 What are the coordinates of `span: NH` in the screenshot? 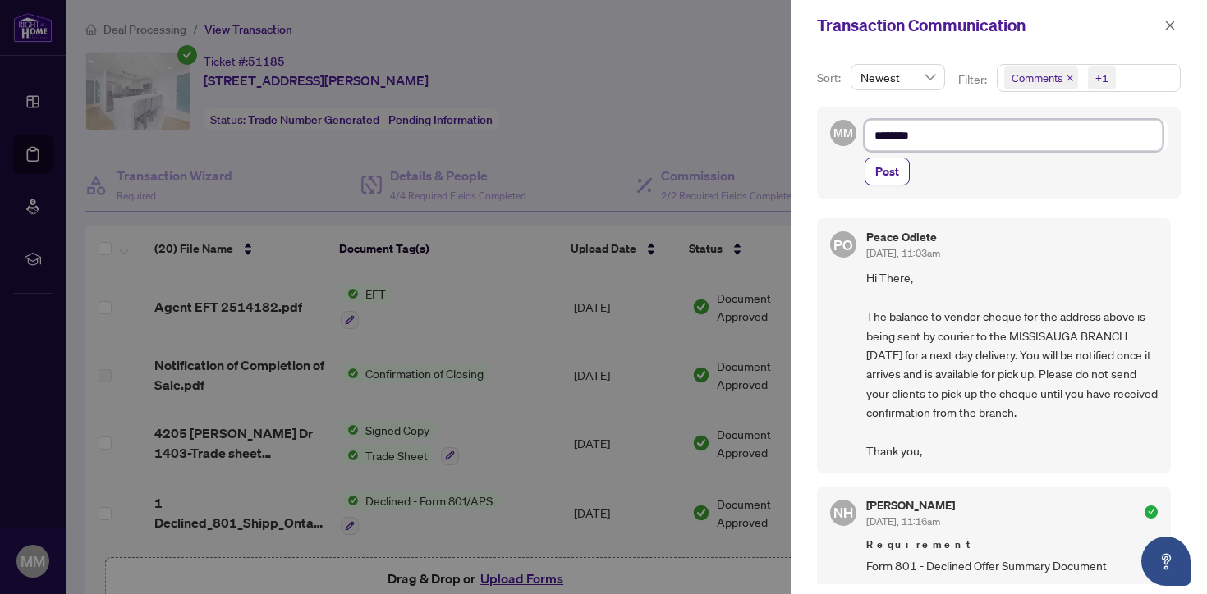 It's located at (843, 513).